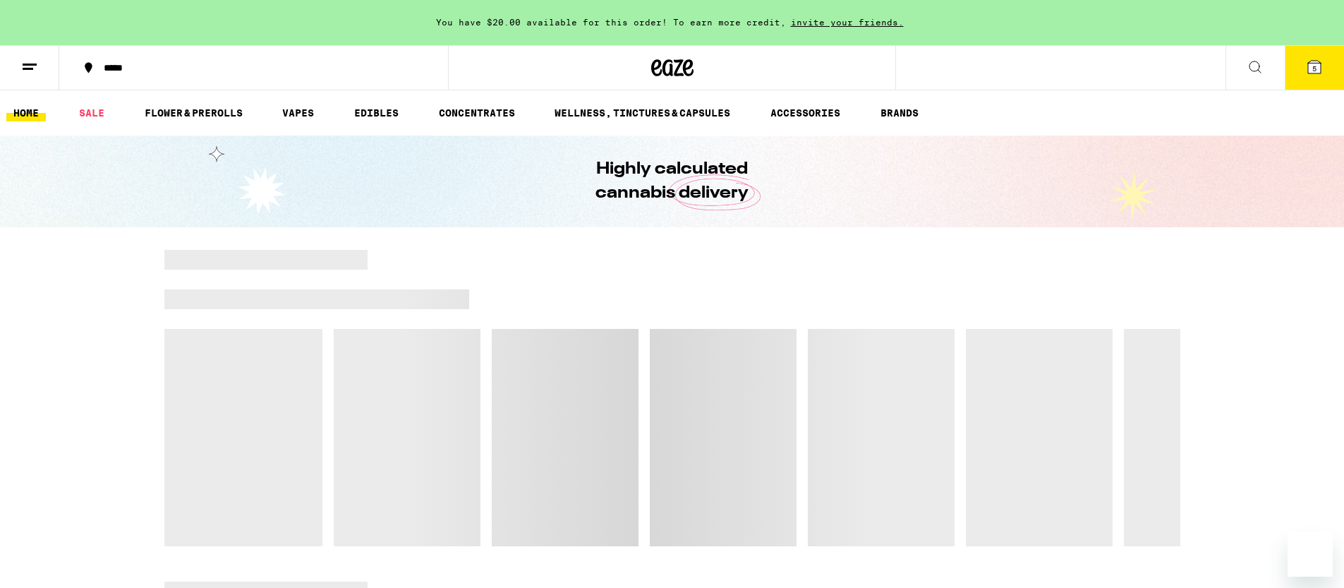 The width and height of the screenshot is (1344, 588). Describe the element at coordinates (1315, 68) in the screenshot. I see `span: 5` at that location.